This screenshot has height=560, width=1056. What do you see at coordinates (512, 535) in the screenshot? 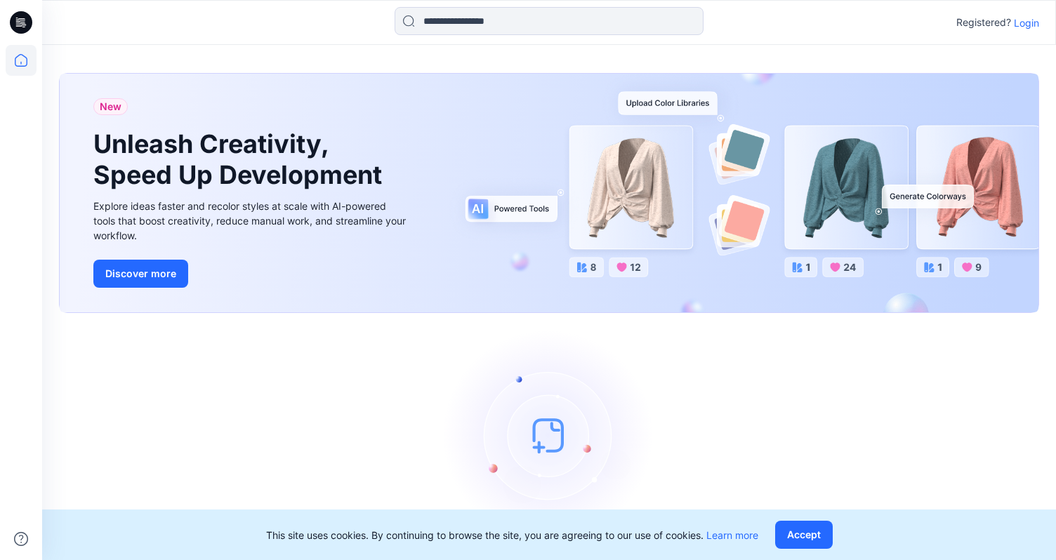
I see `p: This site uses cookies. By continuing to browse the site, you are agreeing to our use of cookies.` at bounding box center [512, 535].